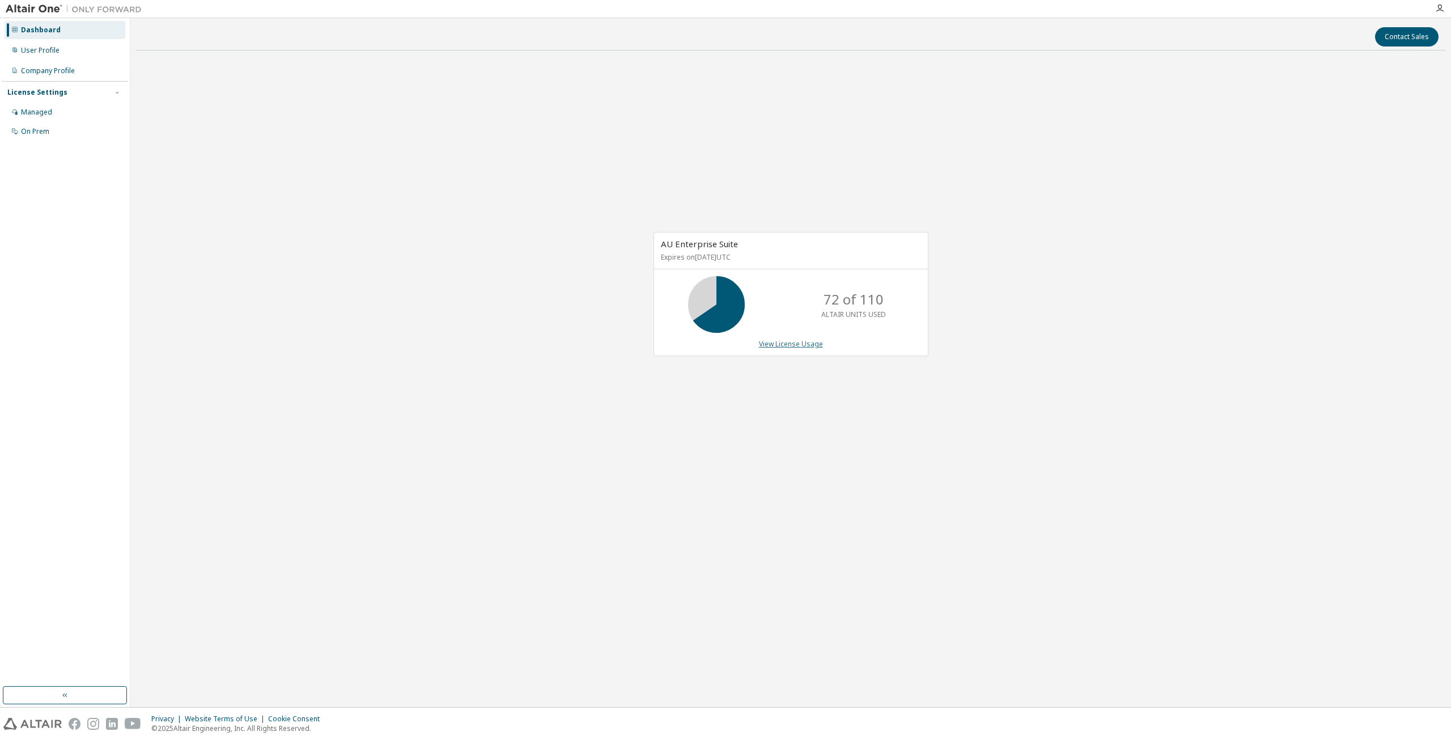  What do you see at coordinates (36, 112) in the screenshot?
I see `div: Managed` at bounding box center [36, 112].